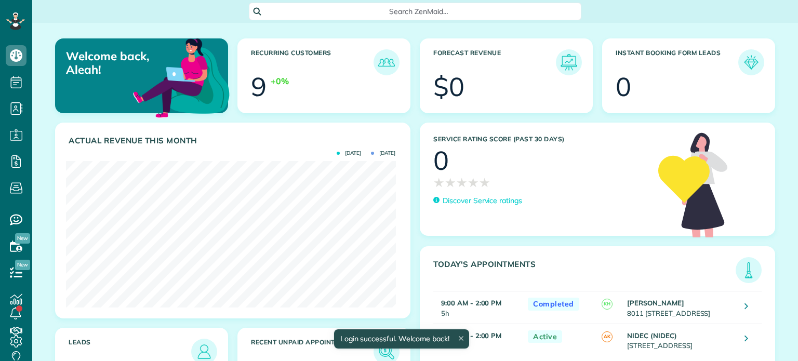 Image resolution: width=798 pixels, height=361 pixels. What do you see at coordinates (606, 304) in the screenshot?
I see `span: KH` at bounding box center [606, 304].